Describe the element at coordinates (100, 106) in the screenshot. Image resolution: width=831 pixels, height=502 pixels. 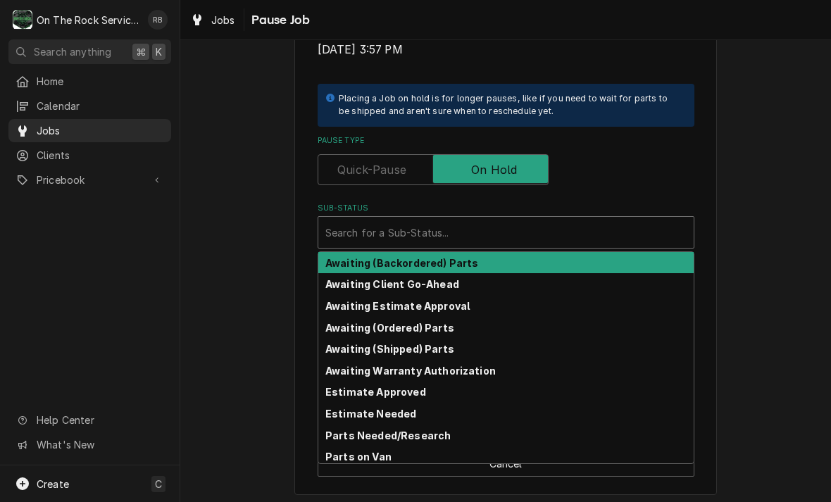
I see `span: Calendar` at that location.